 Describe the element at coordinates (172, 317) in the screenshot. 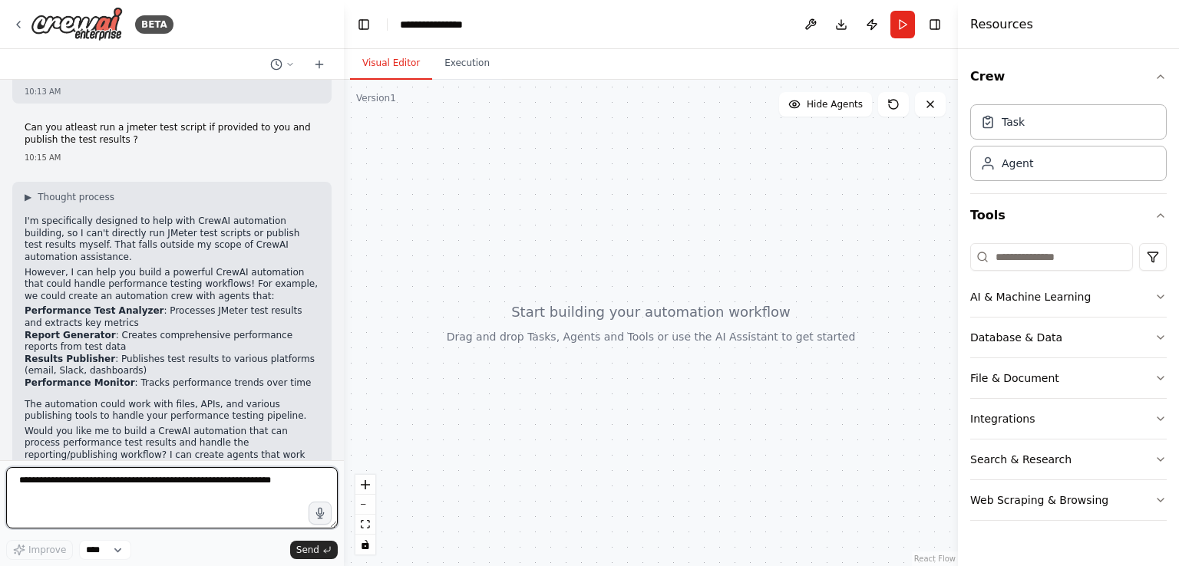

I see `li: : Processes JMeter test results and extracts key metrics` at that location.